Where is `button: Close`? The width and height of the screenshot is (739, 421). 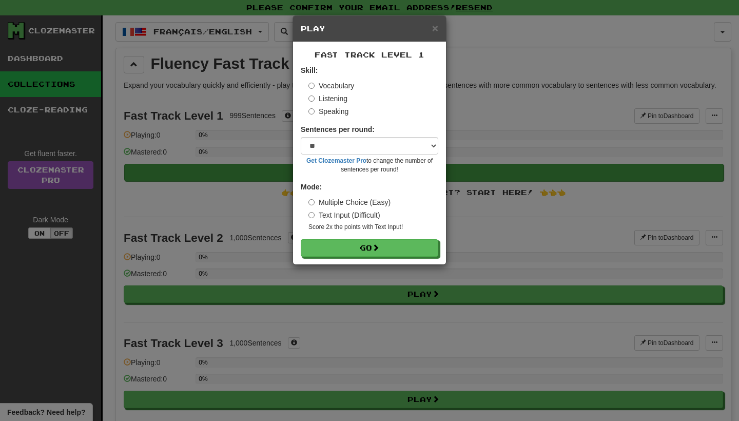 button: Close is located at coordinates (435, 28).